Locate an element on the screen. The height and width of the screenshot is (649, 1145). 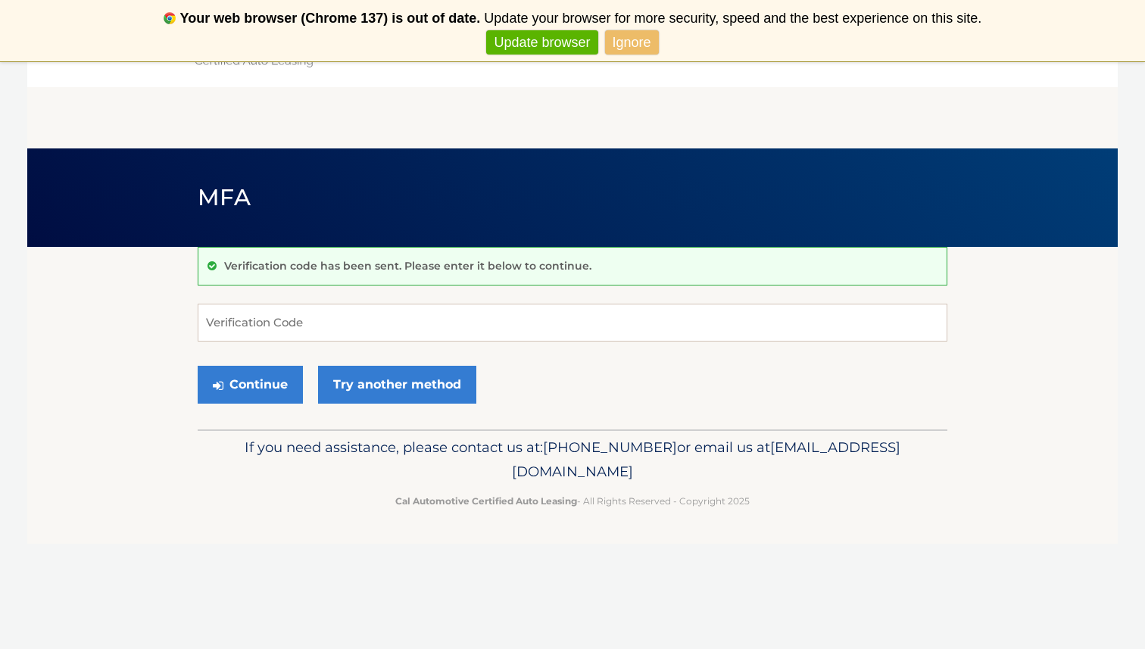
span: Update your browser for more security, speed and the best experience on this site. is located at coordinates (732, 18).